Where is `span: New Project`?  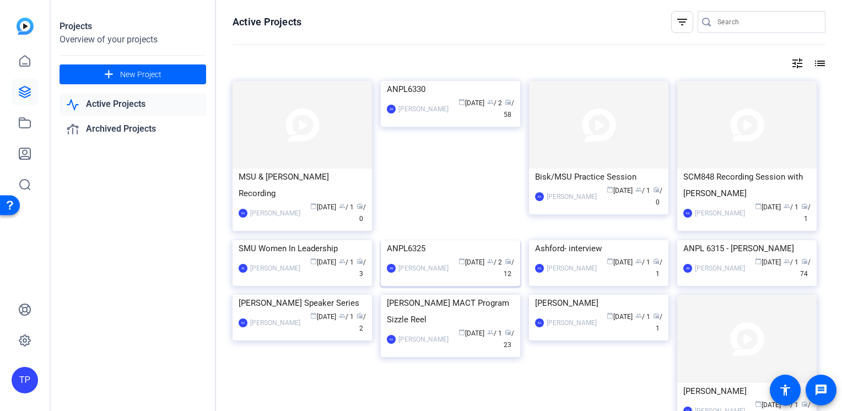 span: New Project is located at coordinates (141, 74).